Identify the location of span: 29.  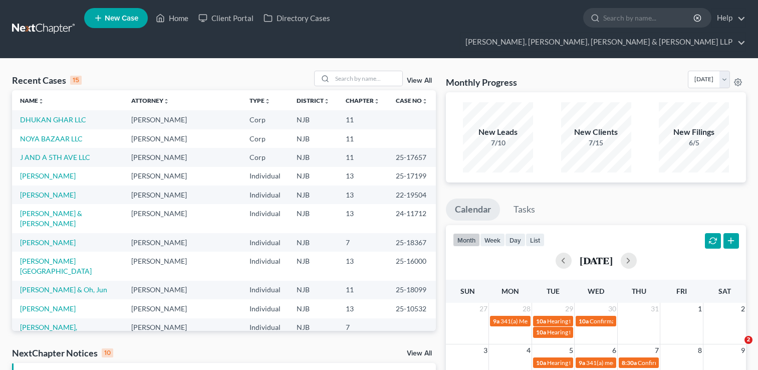
(569, 309).